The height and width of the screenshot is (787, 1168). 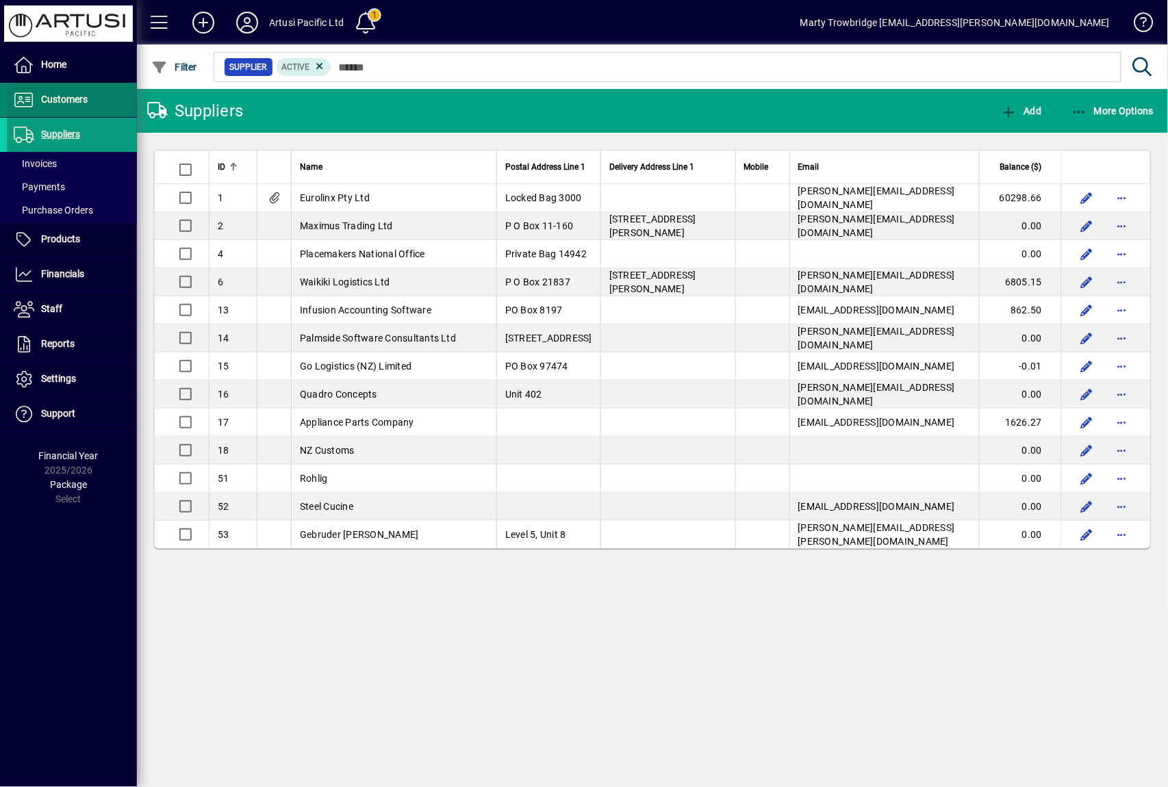 I want to click on span: Balance ($), so click(x=1021, y=167).